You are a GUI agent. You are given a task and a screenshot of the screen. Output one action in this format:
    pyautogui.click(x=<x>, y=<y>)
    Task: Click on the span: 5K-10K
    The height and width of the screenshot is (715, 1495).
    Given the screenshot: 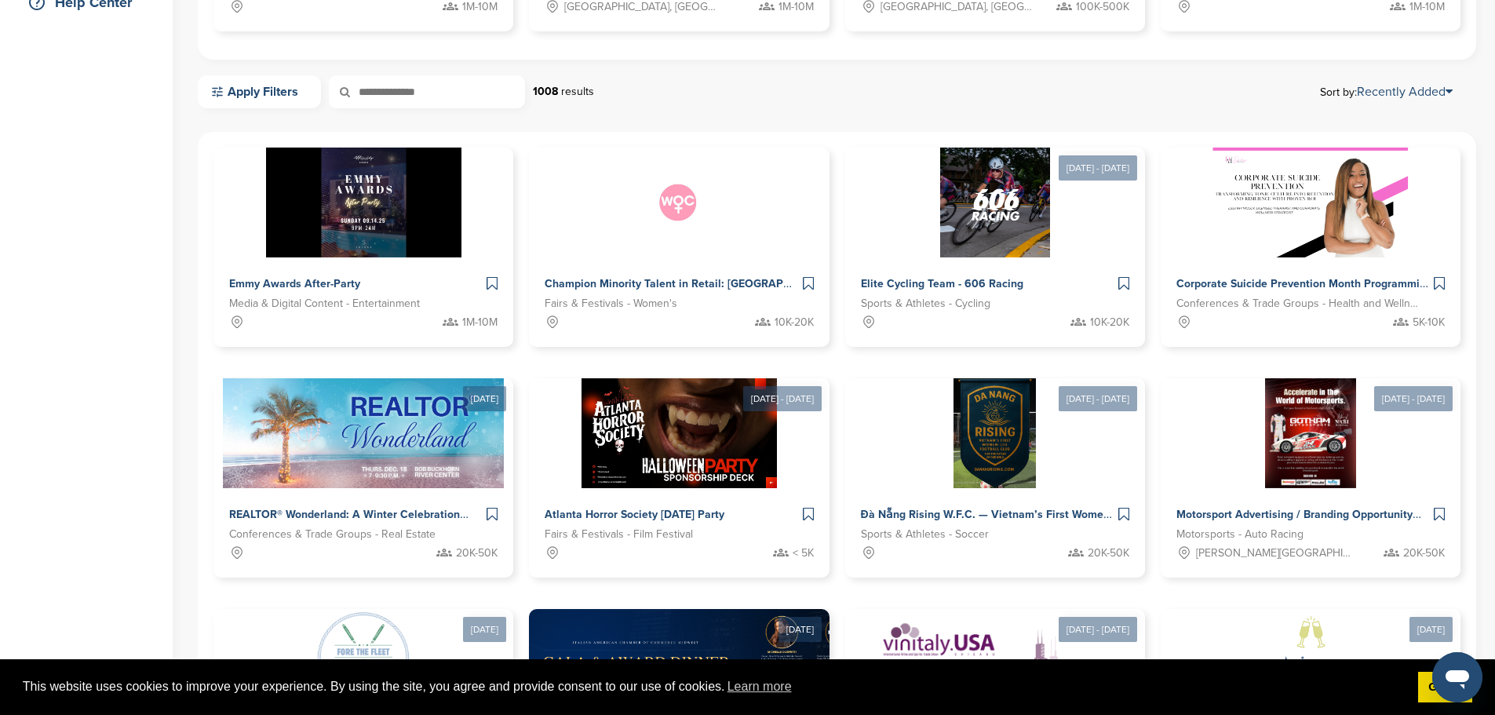 What is the action you would take?
    pyautogui.click(x=1428, y=322)
    